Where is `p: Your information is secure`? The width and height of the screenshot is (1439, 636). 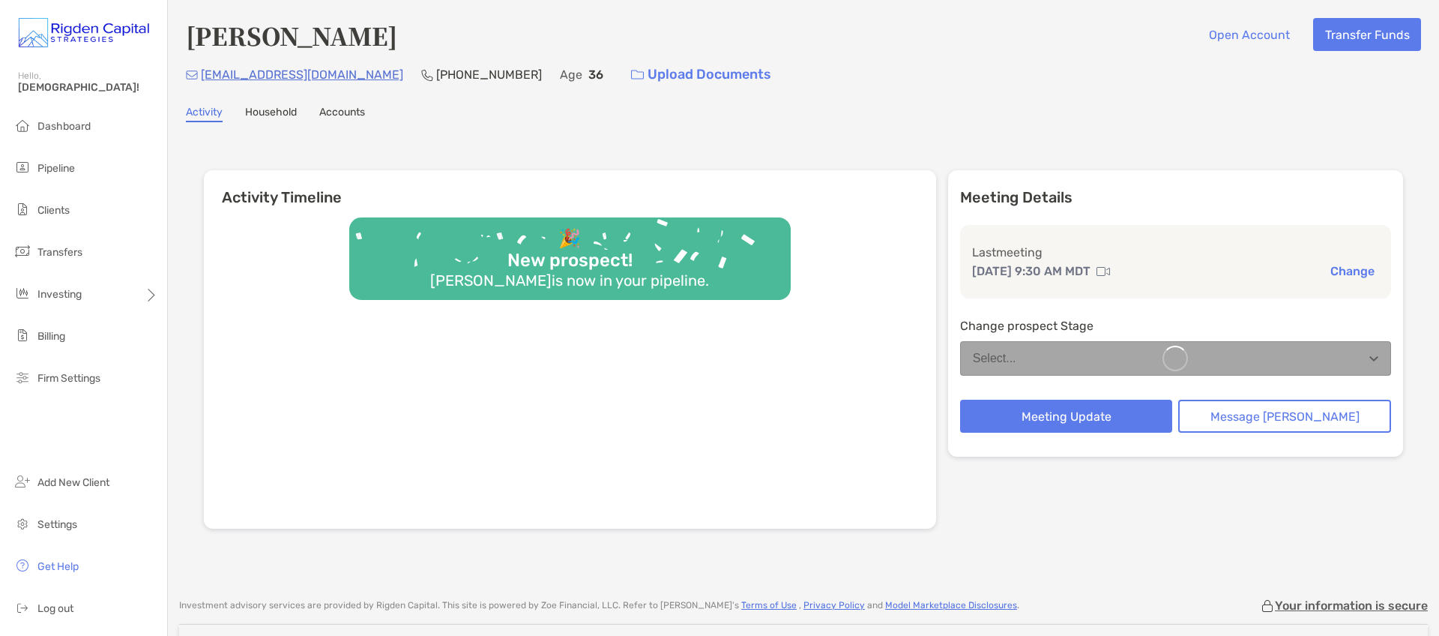
p: Your information is secure is located at coordinates (1352, 605).